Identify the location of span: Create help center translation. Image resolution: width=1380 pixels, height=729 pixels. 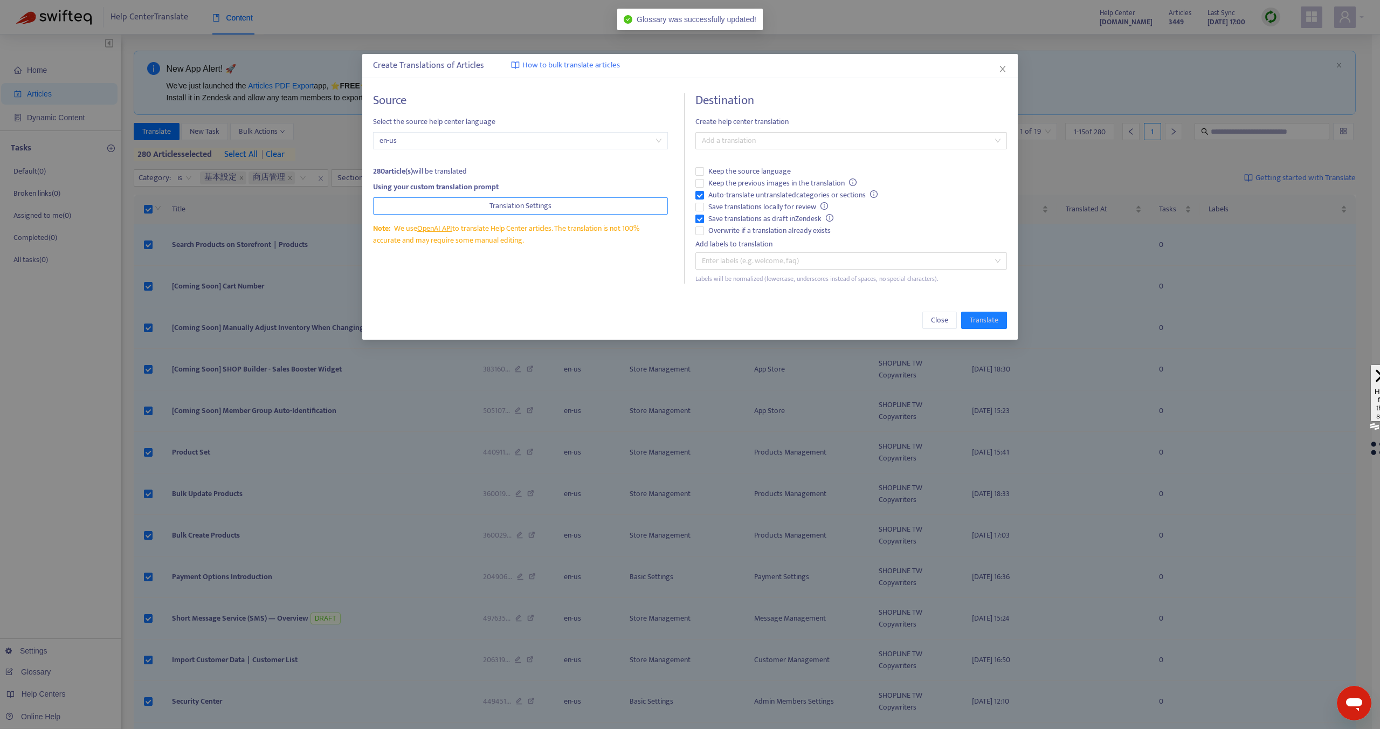
(851, 122).